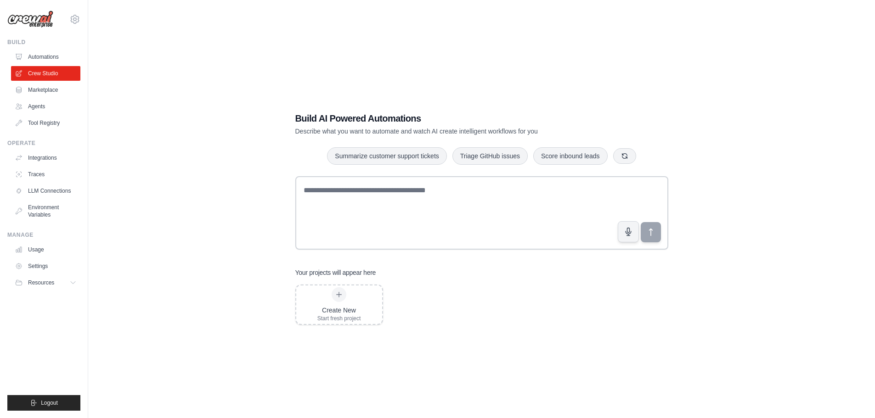 This screenshot has height=418, width=875. I want to click on a: Integrations, so click(45, 158).